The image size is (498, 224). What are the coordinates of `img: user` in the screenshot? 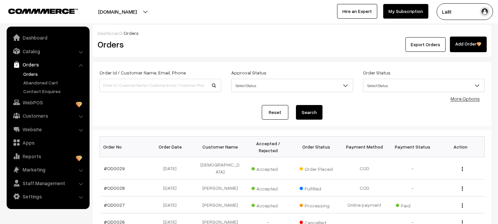 It's located at (485, 12).